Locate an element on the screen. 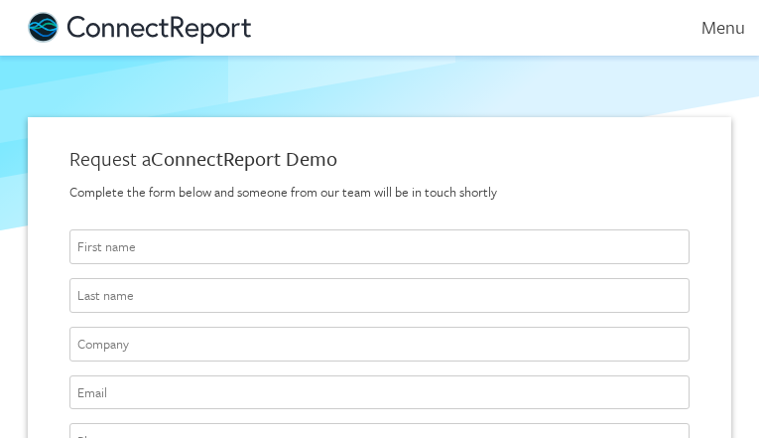 Image resolution: width=759 pixels, height=438 pixels. span: ConnectReport Demo is located at coordinates (244, 158).